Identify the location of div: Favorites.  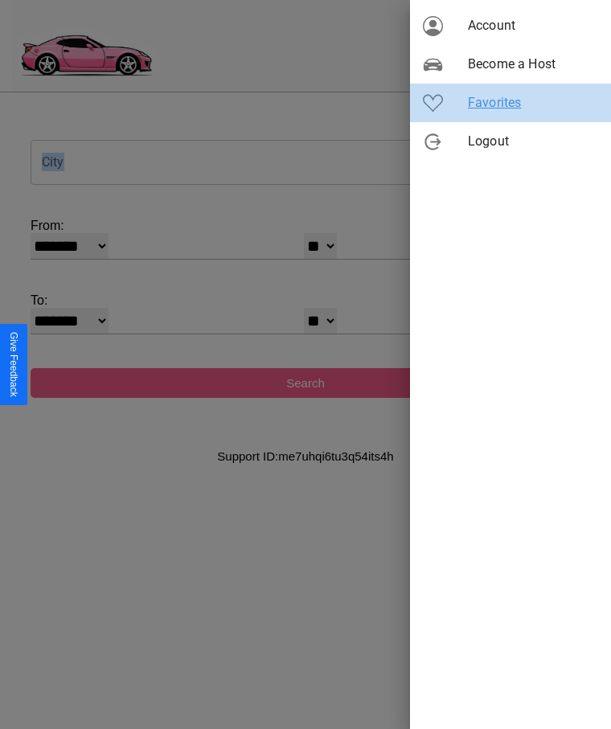
(511, 103).